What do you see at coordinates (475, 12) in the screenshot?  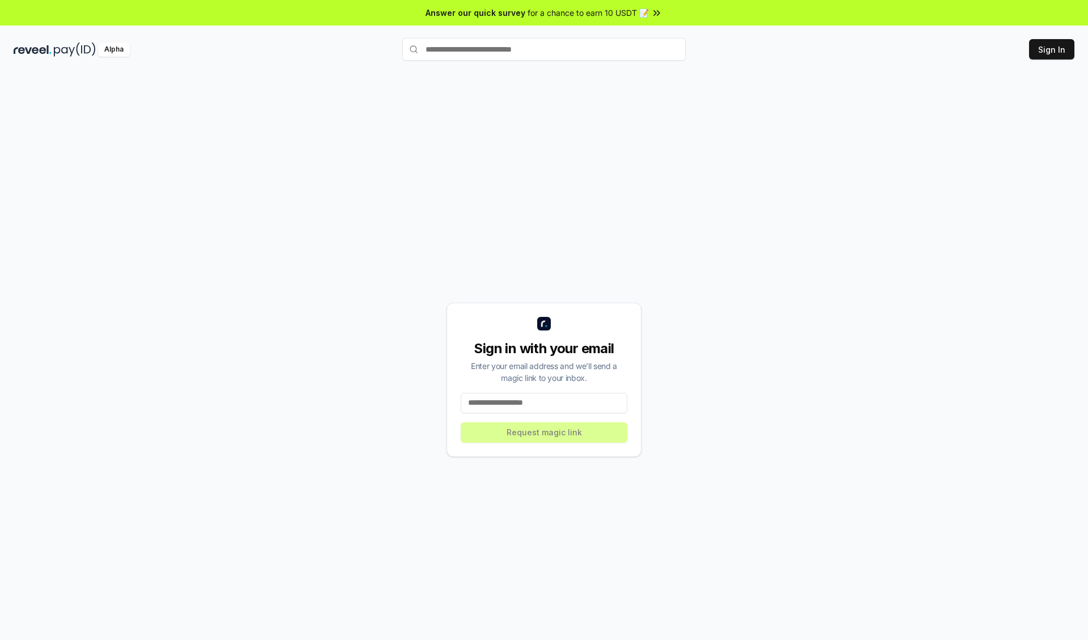 I see `span: Answer our quick survey` at bounding box center [475, 12].